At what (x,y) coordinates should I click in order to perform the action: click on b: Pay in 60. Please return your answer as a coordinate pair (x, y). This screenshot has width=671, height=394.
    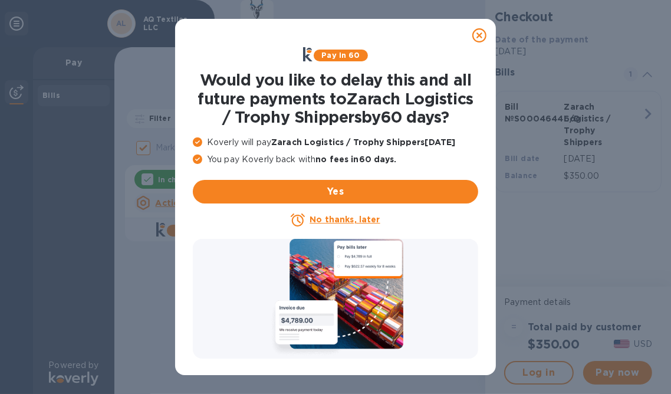
    Looking at the image, I should click on (340, 55).